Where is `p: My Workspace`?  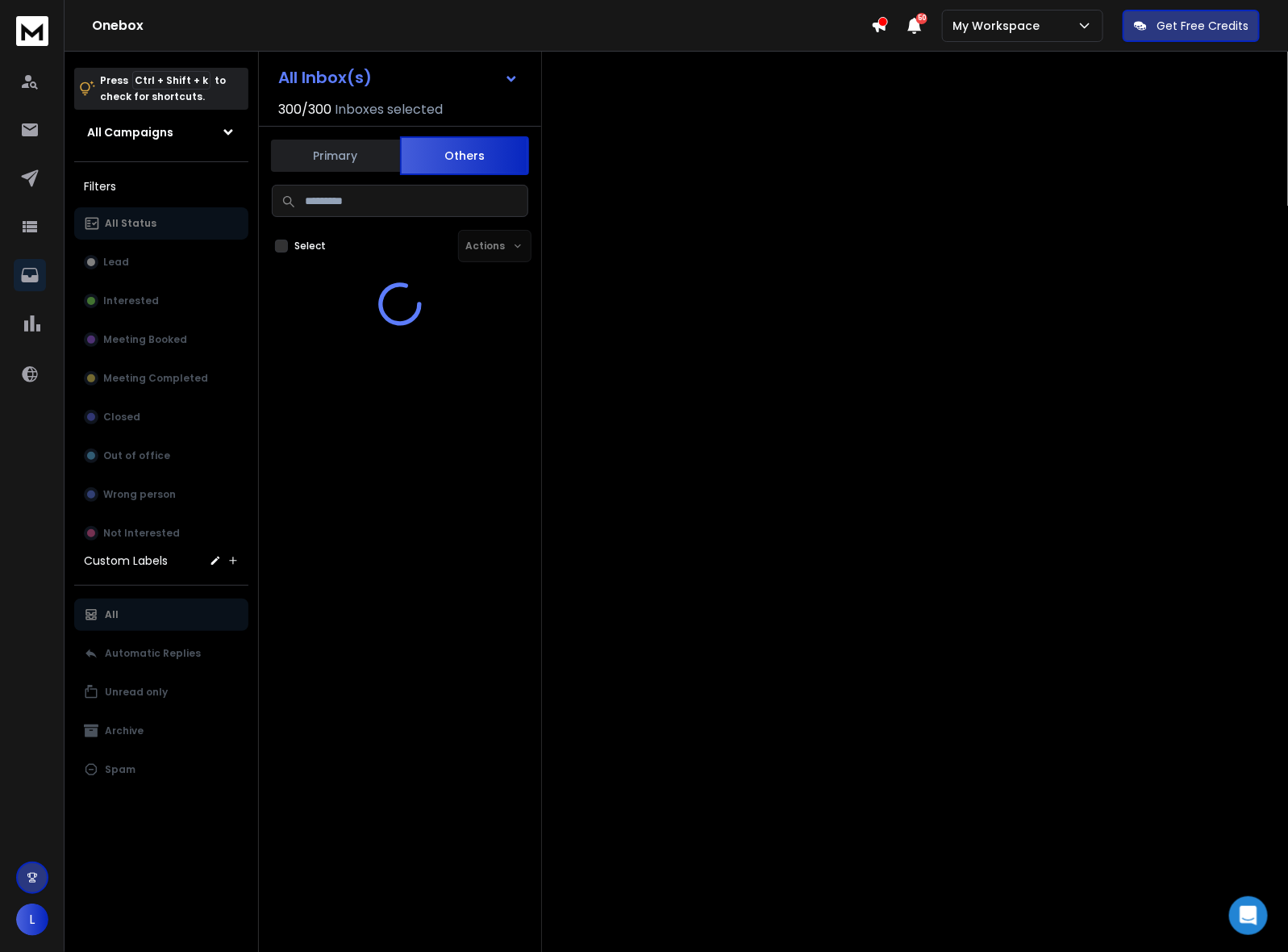
p: My Workspace is located at coordinates (999, 25).